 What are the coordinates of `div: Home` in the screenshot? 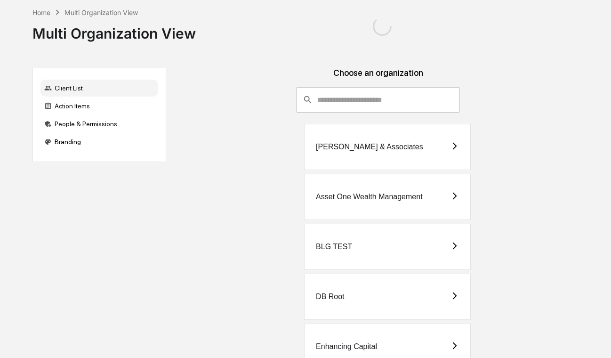 It's located at (41, 12).